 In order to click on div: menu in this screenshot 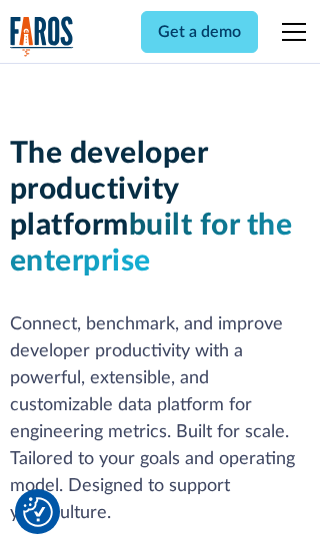, I will do `click(290, 32)`.